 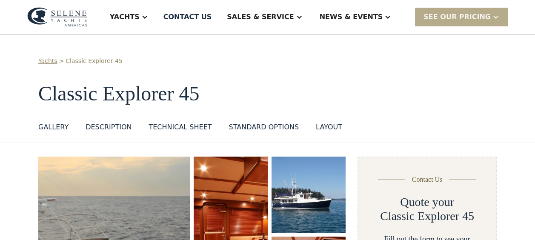 I want to click on div: Technical sheet, so click(x=180, y=127).